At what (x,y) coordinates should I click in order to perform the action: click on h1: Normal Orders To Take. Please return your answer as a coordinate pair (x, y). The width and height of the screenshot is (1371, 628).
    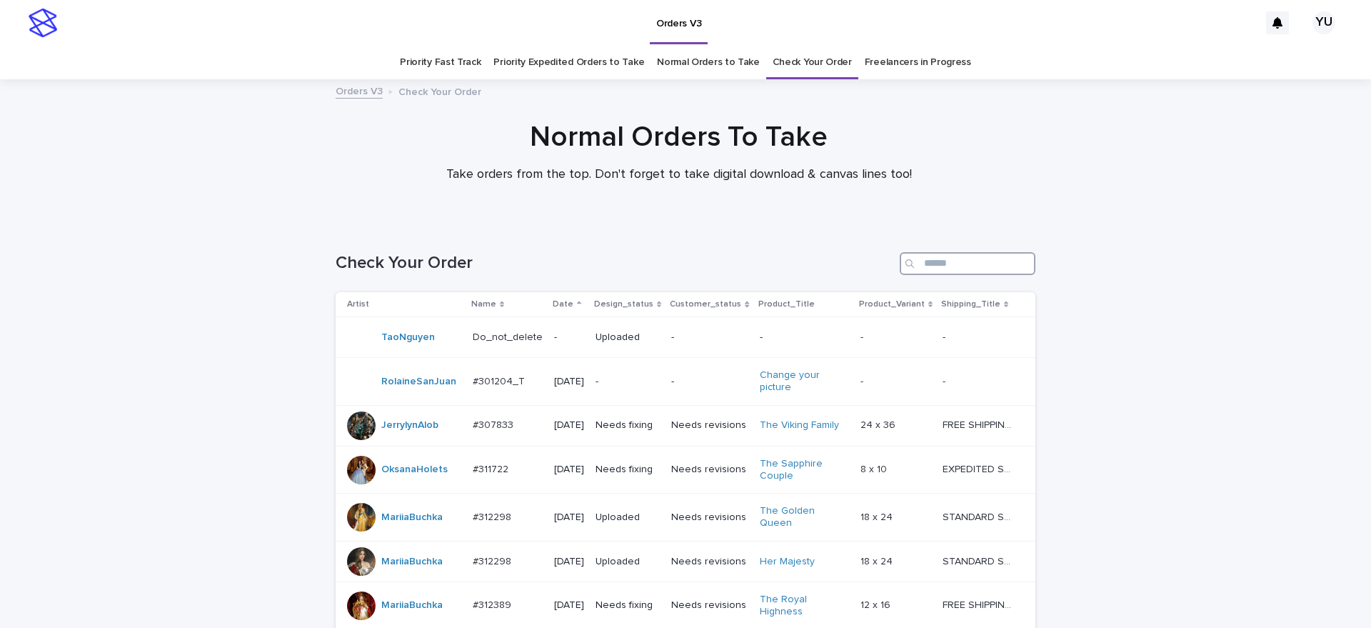
    Looking at the image, I should click on (679, 137).